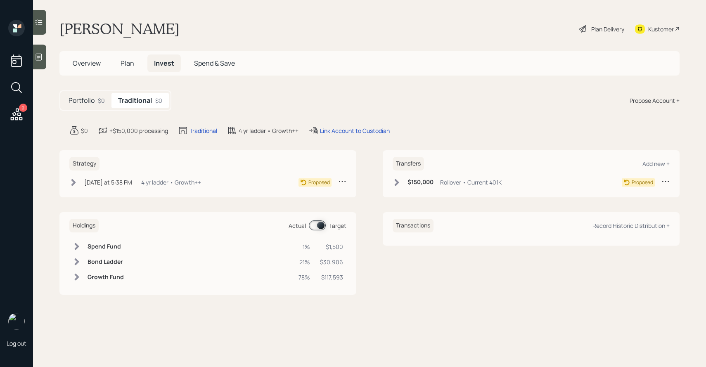  I want to click on div: Traditional, so click(203, 131).